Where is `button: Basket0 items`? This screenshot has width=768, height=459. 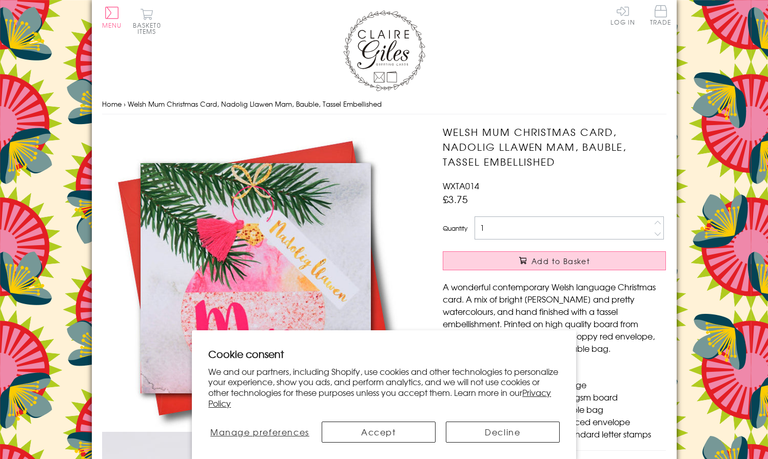 button: Basket0 items is located at coordinates (147, 21).